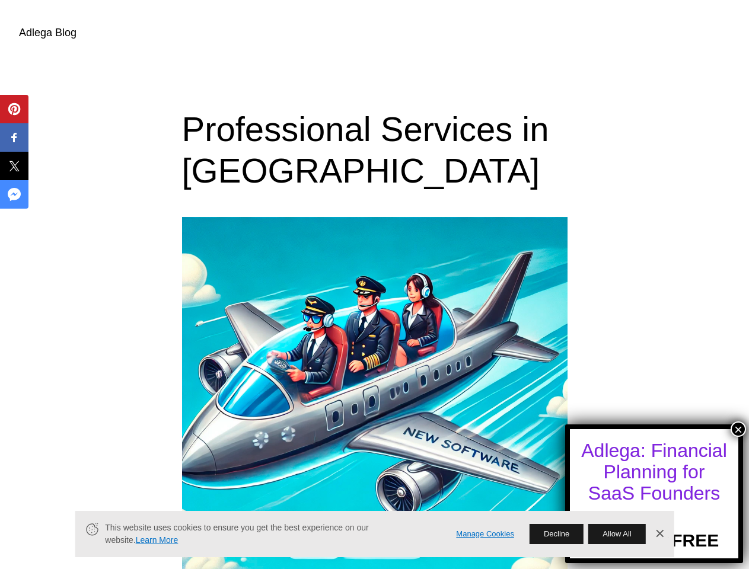  I want to click on a: Manage Cookies, so click(485, 534).